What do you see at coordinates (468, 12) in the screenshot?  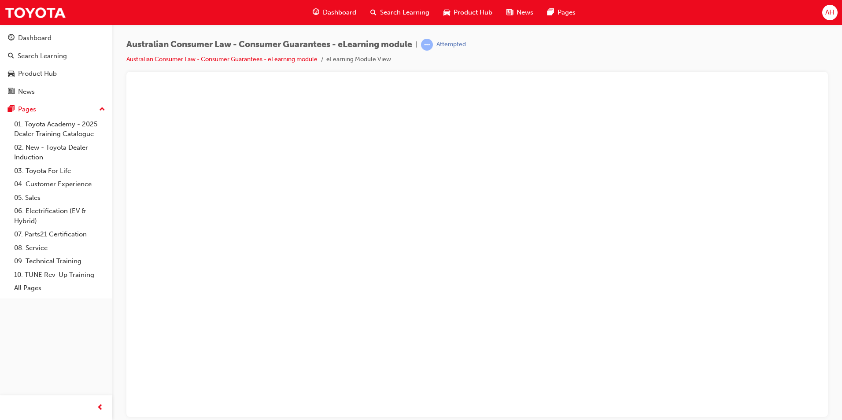 I see `a: car-iconProduct Hub` at bounding box center [468, 12].